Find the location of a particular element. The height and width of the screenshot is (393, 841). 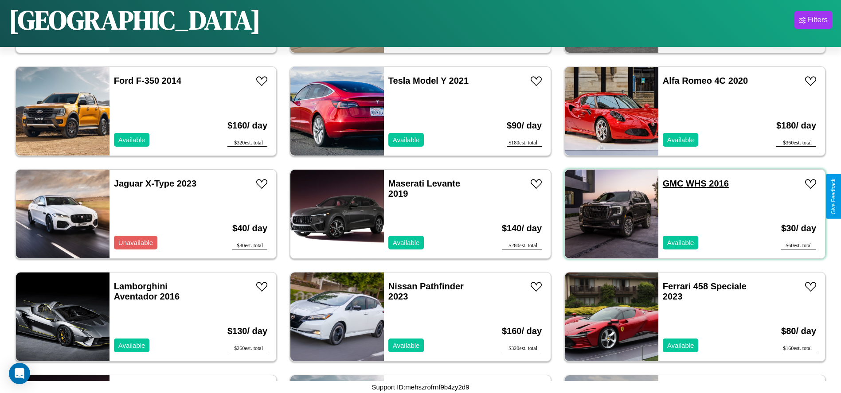

div: $ 160 est. total is located at coordinates (798, 349).